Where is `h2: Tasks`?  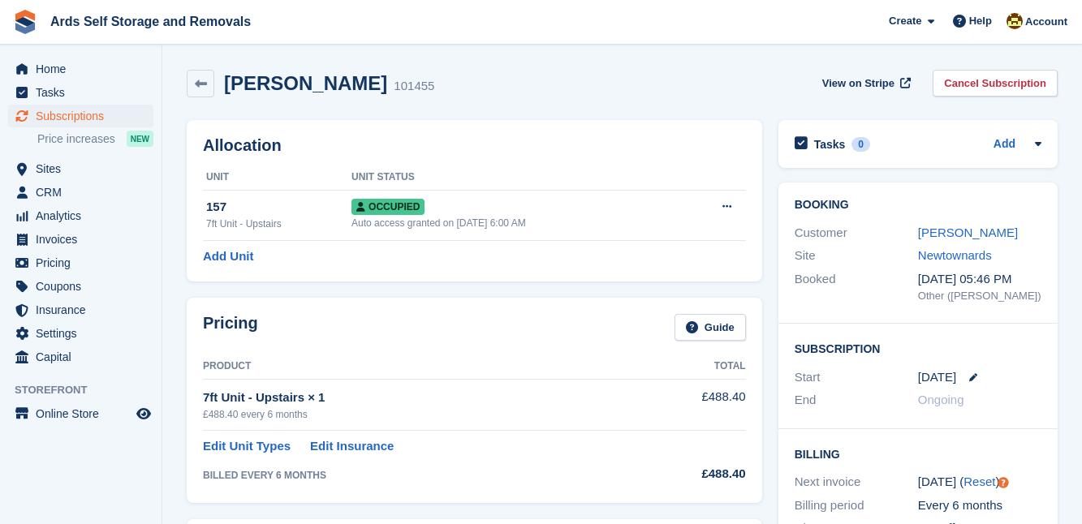
h2: Tasks is located at coordinates (829, 144).